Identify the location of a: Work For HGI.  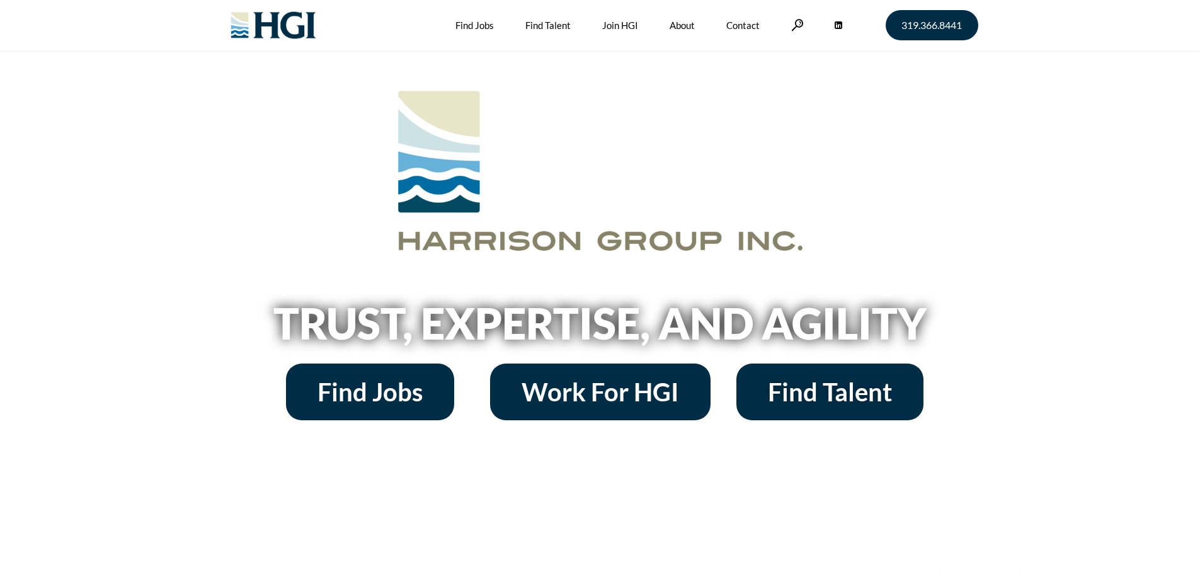
(600, 392).